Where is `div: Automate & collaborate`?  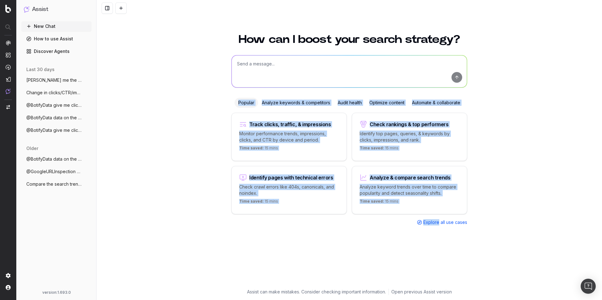 div: Automate & collaborate is located at coordinates (436, 103).